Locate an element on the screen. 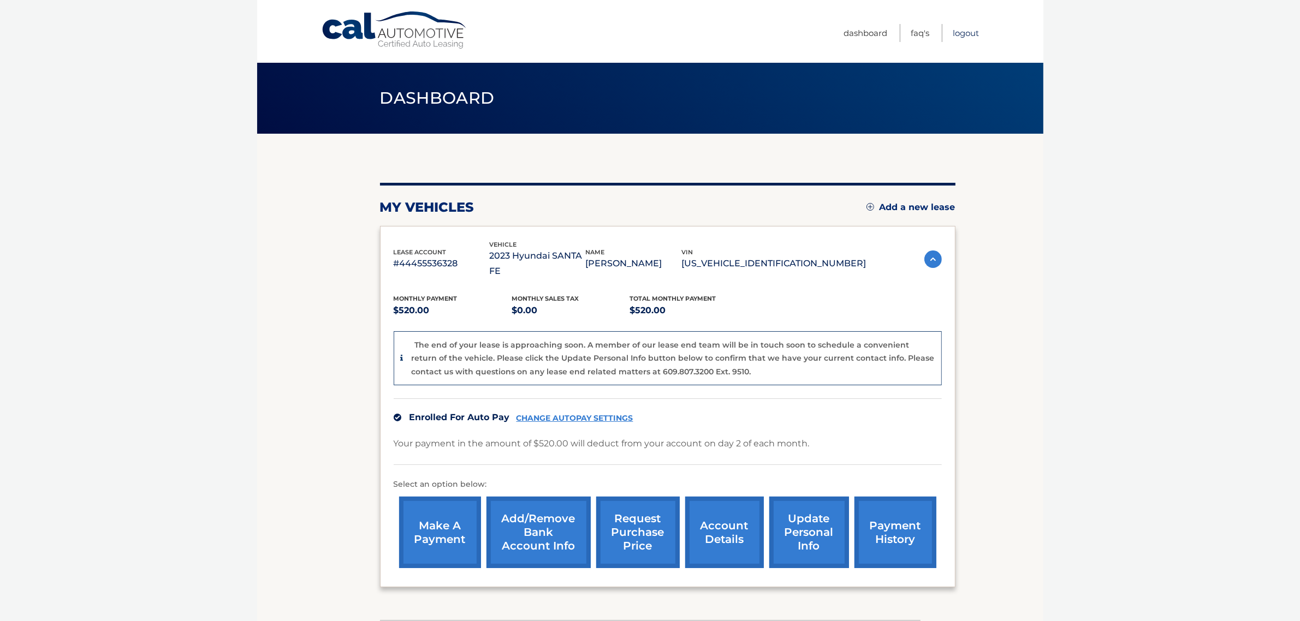 This screenshot has width=1300, height=621. h2: my vehicles is located at coordinates (427, 207).